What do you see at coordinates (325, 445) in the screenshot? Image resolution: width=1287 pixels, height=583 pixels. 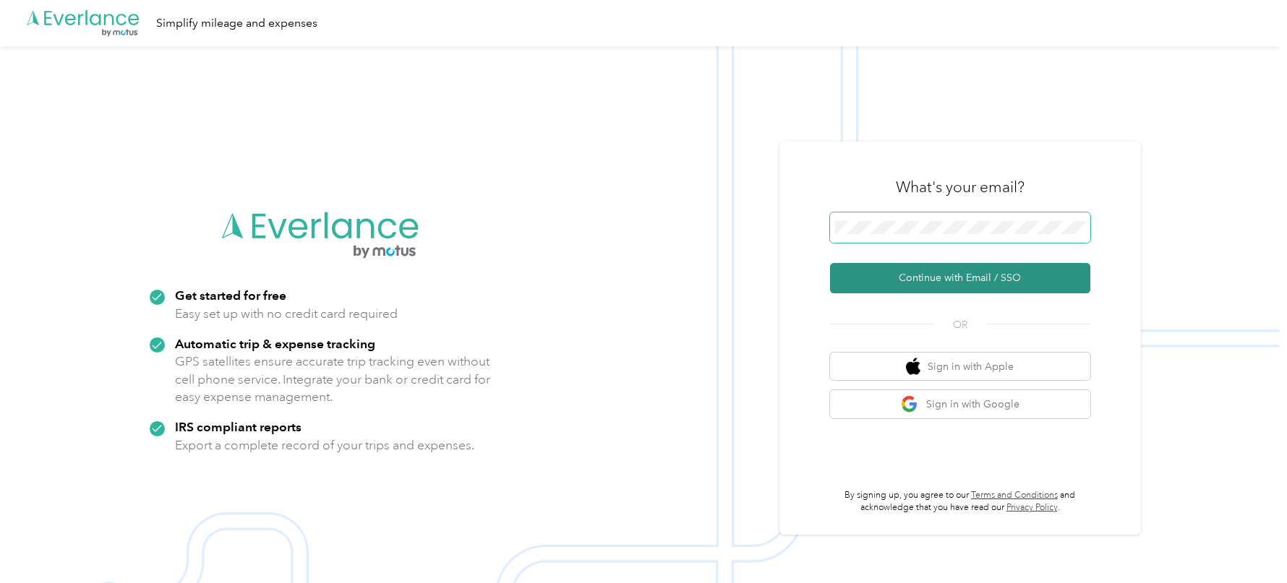 I see `p: Export a complete record of your trips and expenses.` at bounding box center [325, 445].